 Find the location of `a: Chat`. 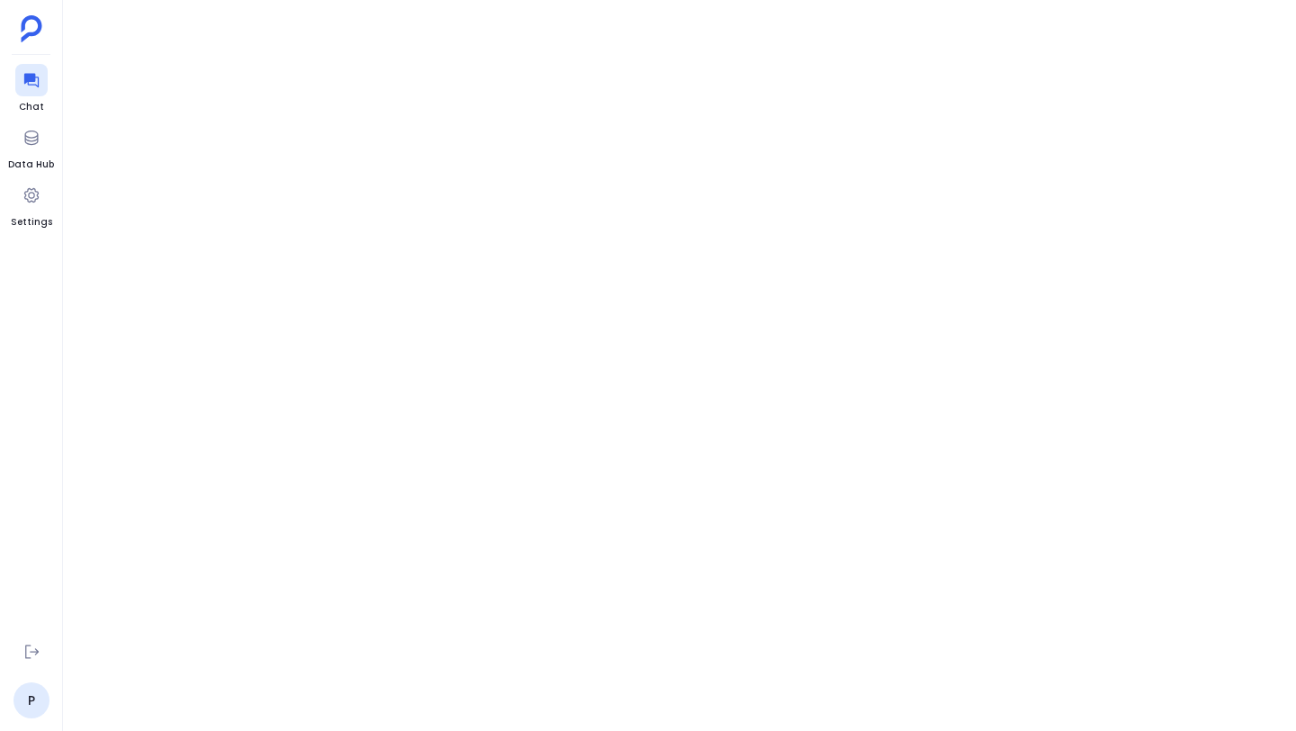

a: Chat is located at coordinates (32, 89).